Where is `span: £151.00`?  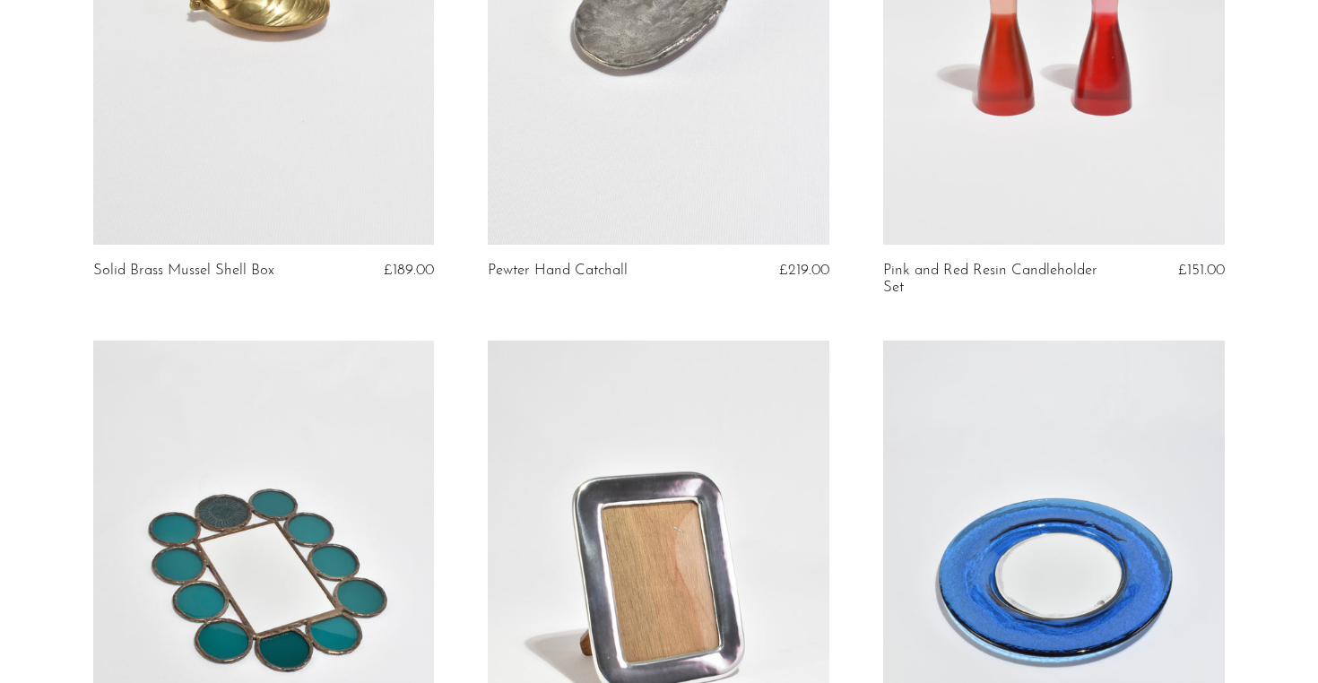 span: £151.00 is located at coordinates (1201, 270).